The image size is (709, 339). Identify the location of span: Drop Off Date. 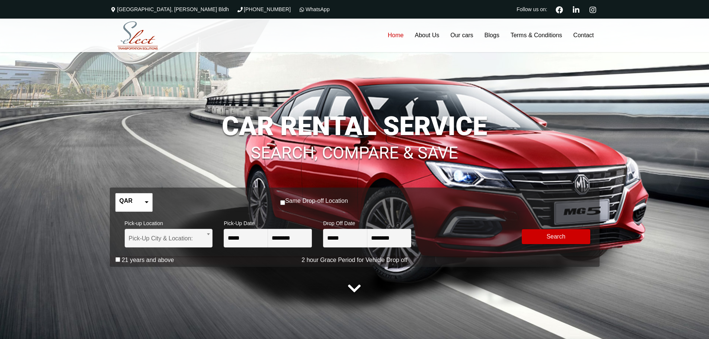
(367, 222).